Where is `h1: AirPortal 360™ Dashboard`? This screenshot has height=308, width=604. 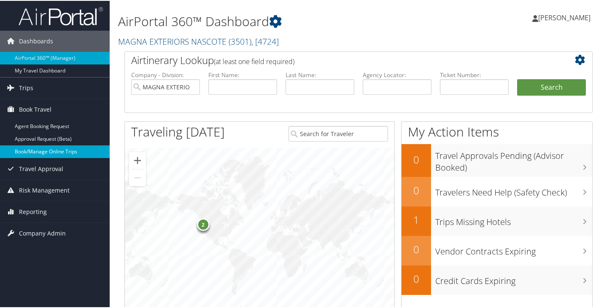
h1: AirPortal 360™ Dashboard is located at coordinates (278, 21).